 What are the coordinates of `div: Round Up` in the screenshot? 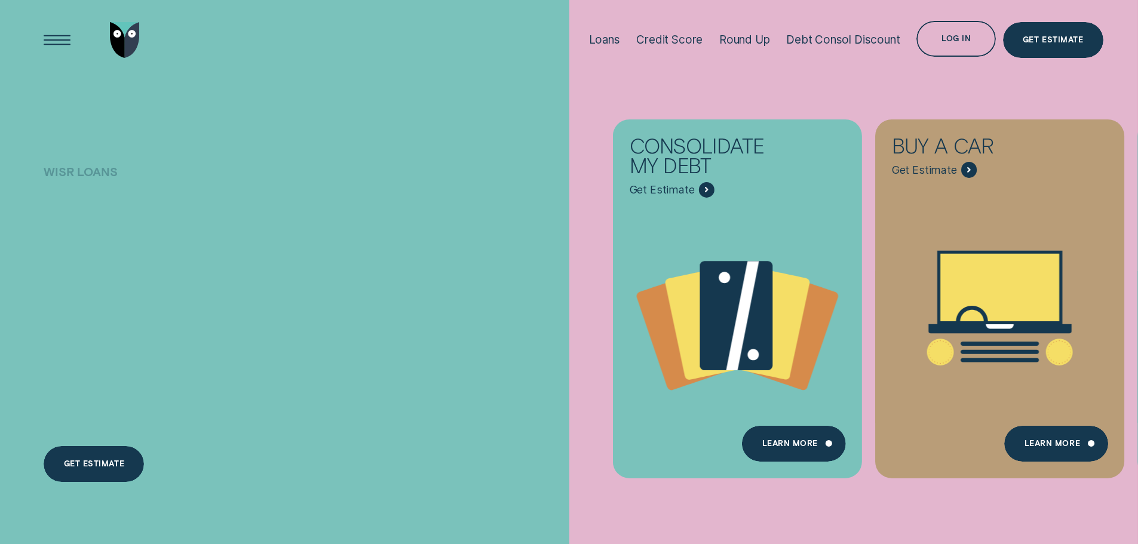 It's located at (744, 39).